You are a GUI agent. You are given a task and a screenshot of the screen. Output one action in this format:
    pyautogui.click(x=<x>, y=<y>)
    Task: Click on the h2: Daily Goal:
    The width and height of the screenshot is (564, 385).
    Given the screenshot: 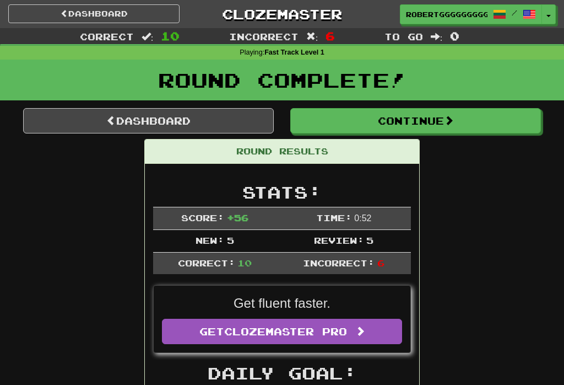 What is the action you would take?
    pyautogui.click(x=282, y=373)
    